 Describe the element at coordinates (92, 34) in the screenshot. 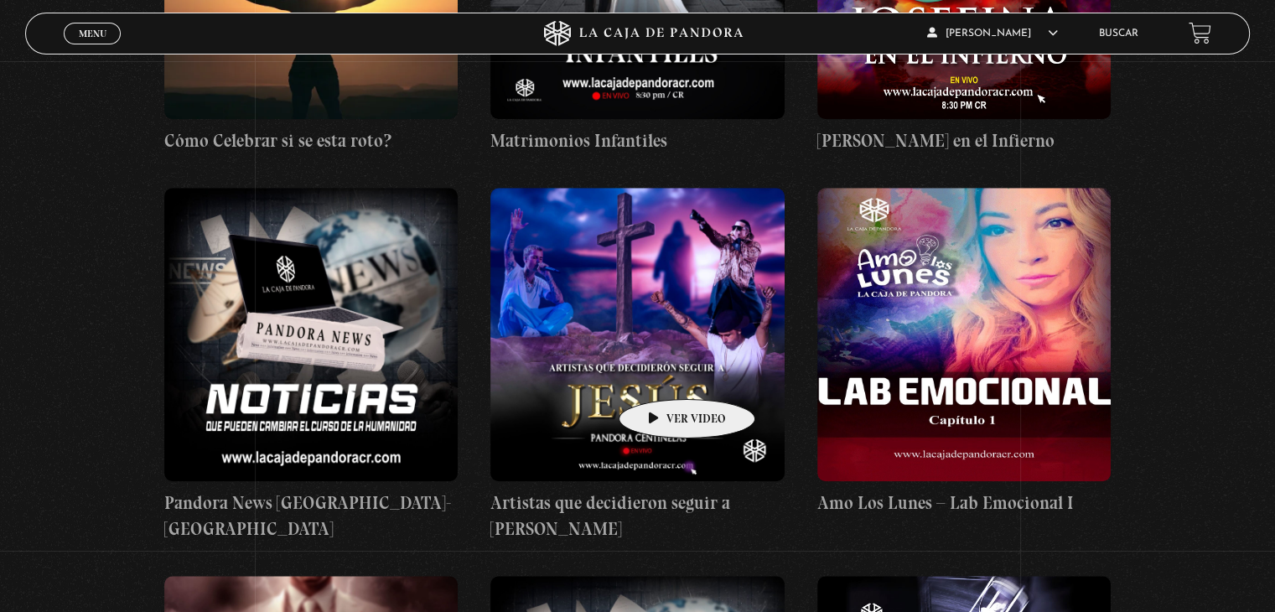

I see `span: Menu` at that location.